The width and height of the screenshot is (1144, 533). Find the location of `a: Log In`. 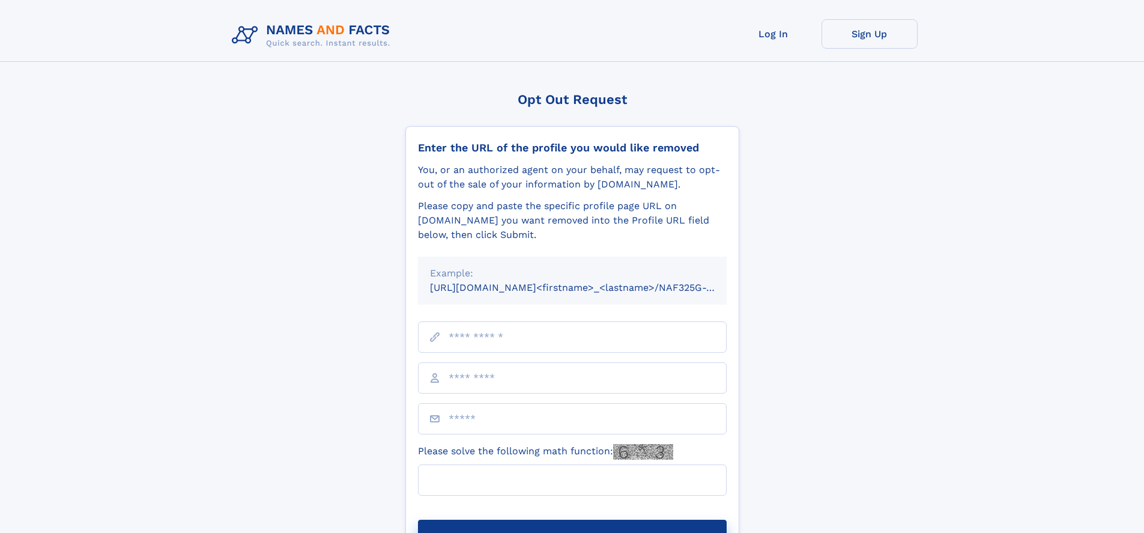

a: Log In is located at coordinates (773, 34).